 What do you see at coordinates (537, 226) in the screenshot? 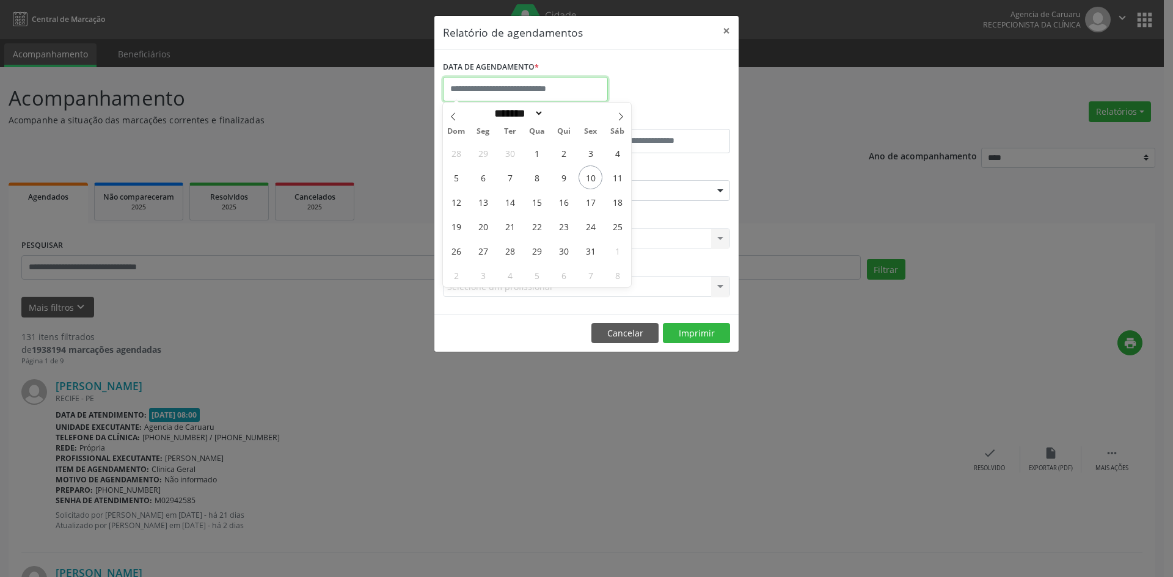
I see `span: Outubro 22, 2025` at bounding box center [537, 226].